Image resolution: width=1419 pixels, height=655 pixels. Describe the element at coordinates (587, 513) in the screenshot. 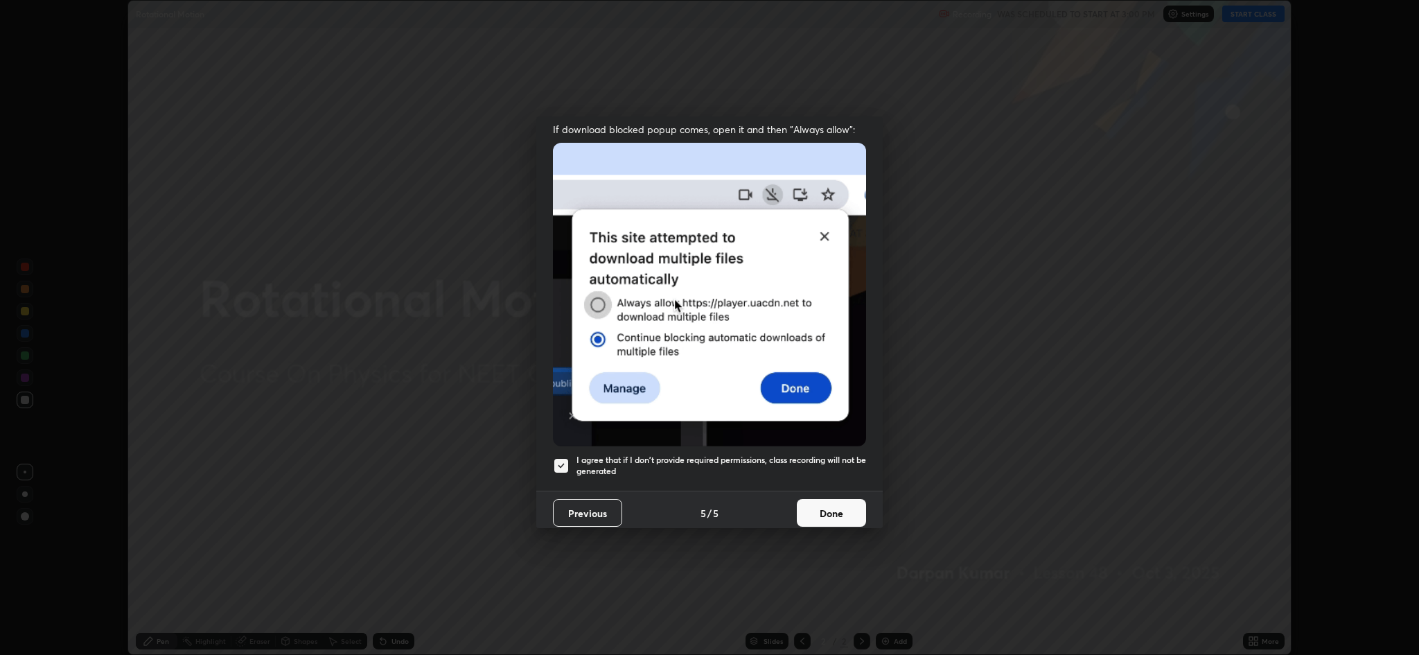

I see `button: Previous` at that location.